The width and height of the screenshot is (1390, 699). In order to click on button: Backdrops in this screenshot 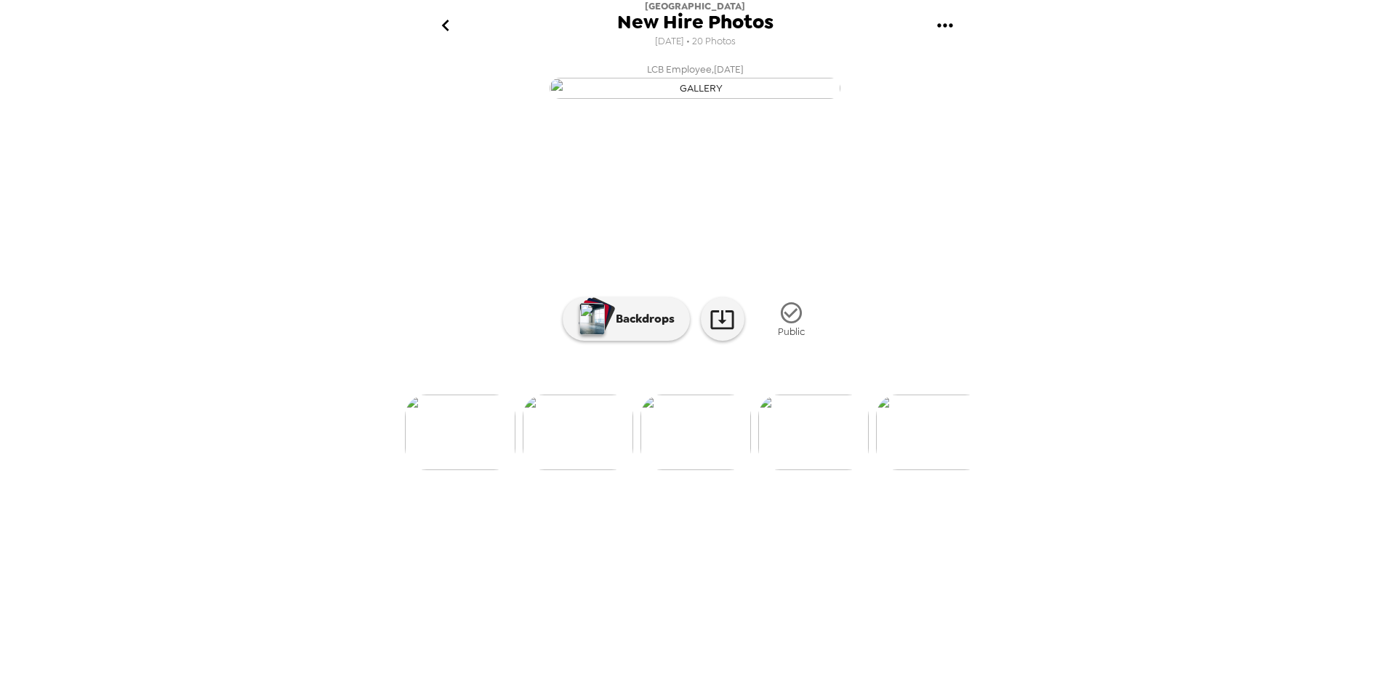, I will do `click(626, 319)`.